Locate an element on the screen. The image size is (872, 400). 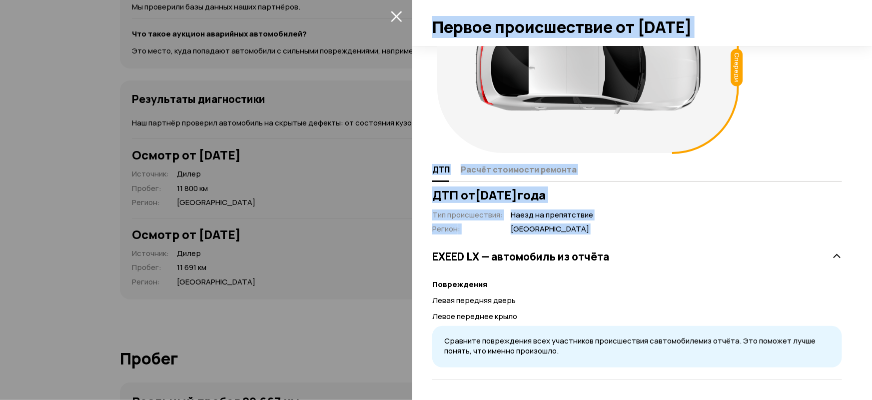
p: Левое переднее крыло is located at coordinates (637, 316).